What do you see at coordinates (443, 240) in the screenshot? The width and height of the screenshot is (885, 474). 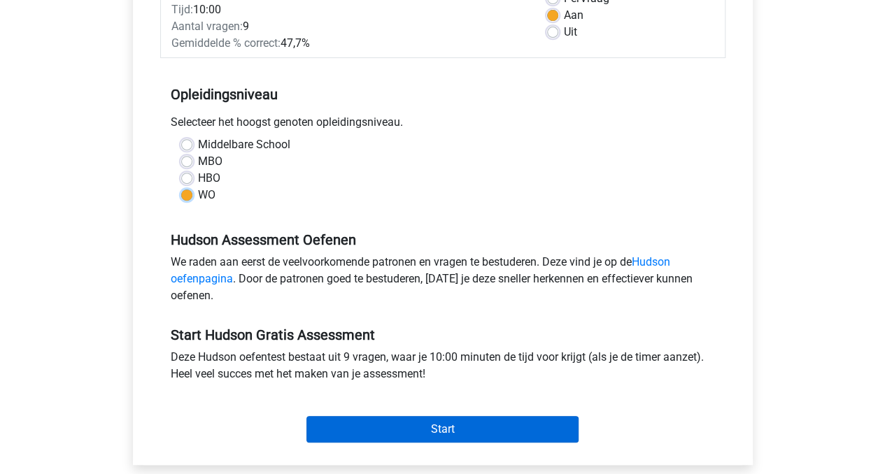 I see `h5: Hudson Assessment Oefenen` at bounding box center [443, 240].